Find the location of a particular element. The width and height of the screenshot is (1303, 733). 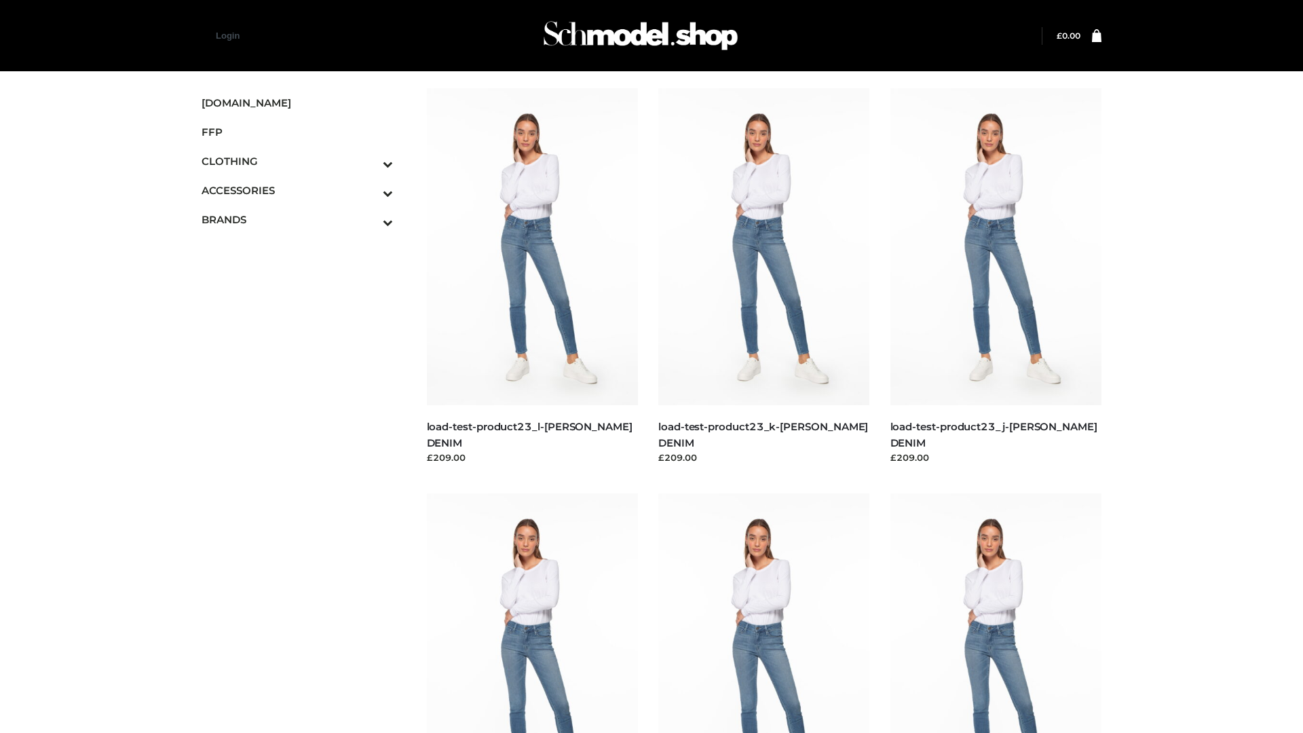

bdi: 0.00 is located at coordinates (1068, 35).